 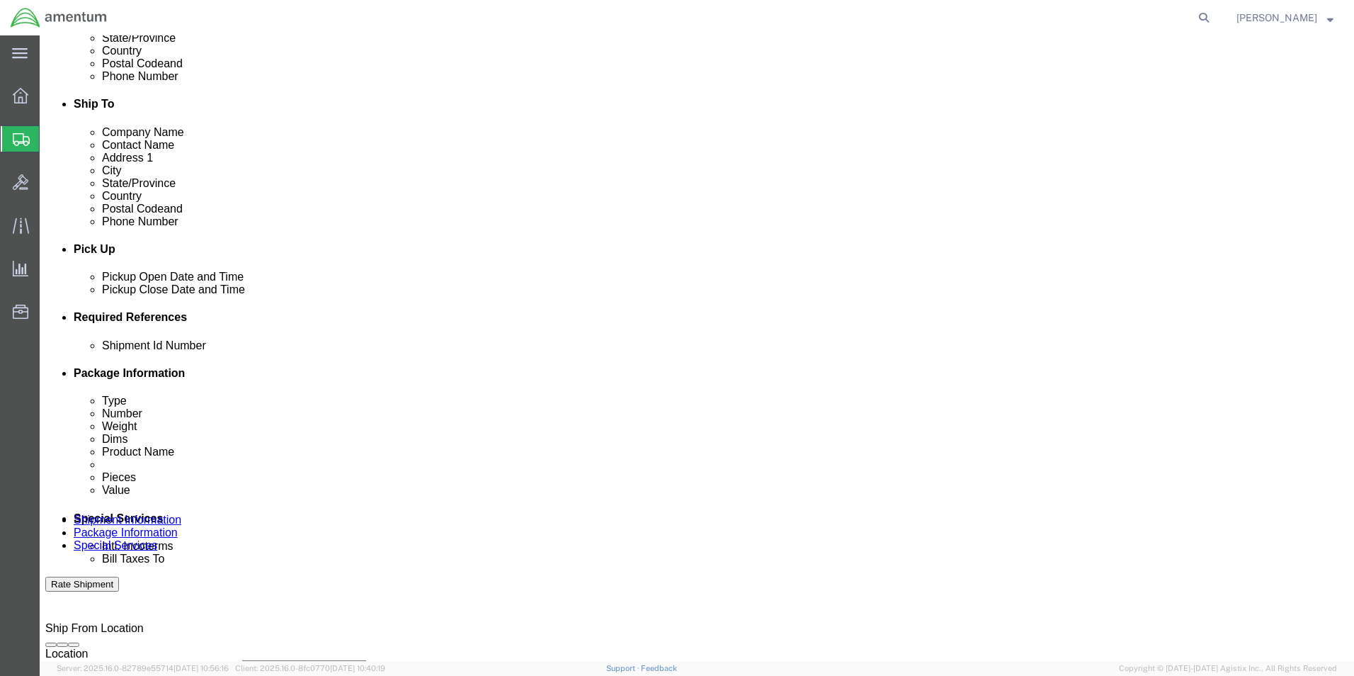 What do you see at coordinates (1277, 18) in the screenshot?
I see `span: Louis Moreno` at bounding box center [1277, 18].